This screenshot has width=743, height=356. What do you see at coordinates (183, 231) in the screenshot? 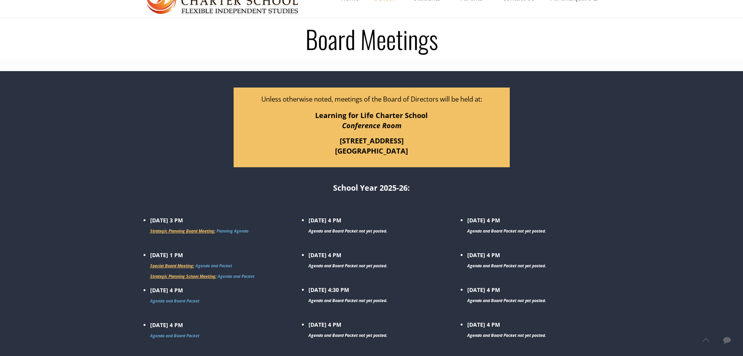
I see `span: Strategic Planning Board Meeting:` at bounding box center [183, 231].